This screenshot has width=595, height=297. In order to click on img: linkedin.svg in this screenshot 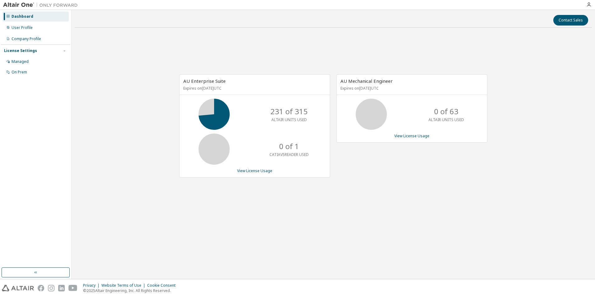, I will do `click(61, 288)`.